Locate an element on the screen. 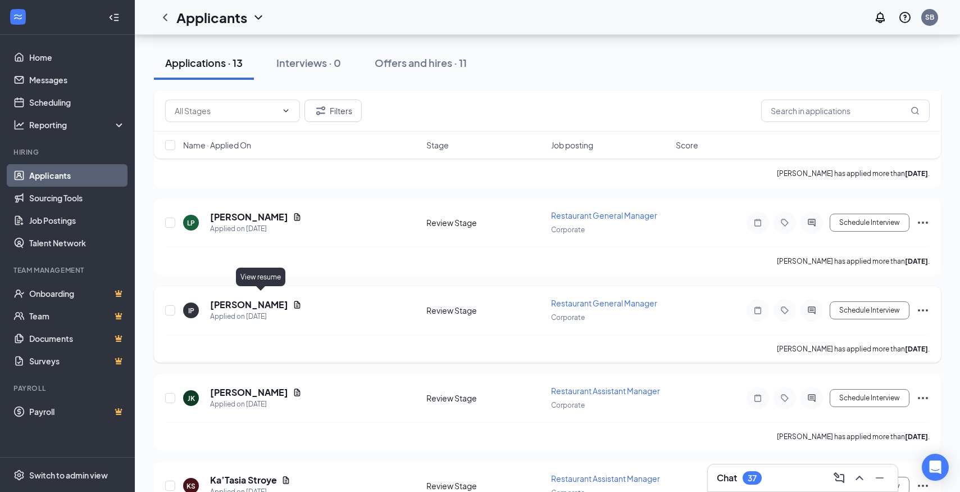 The width and height of the screenshot is (960, 492). svg: Filter is located at coordinates (321, 111).